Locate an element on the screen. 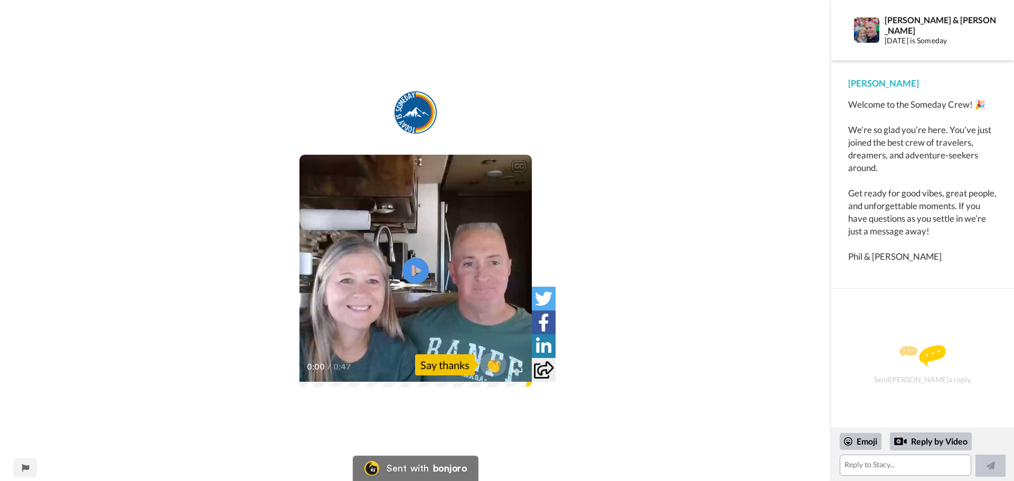 This screenshot has width=1014, height=481. div: Emoji is located at coordinates (860, 442).